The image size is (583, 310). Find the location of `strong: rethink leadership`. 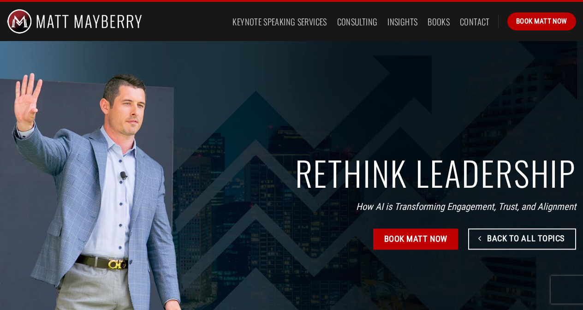

strong: rethink leadership is located at coordinates (436, 173).